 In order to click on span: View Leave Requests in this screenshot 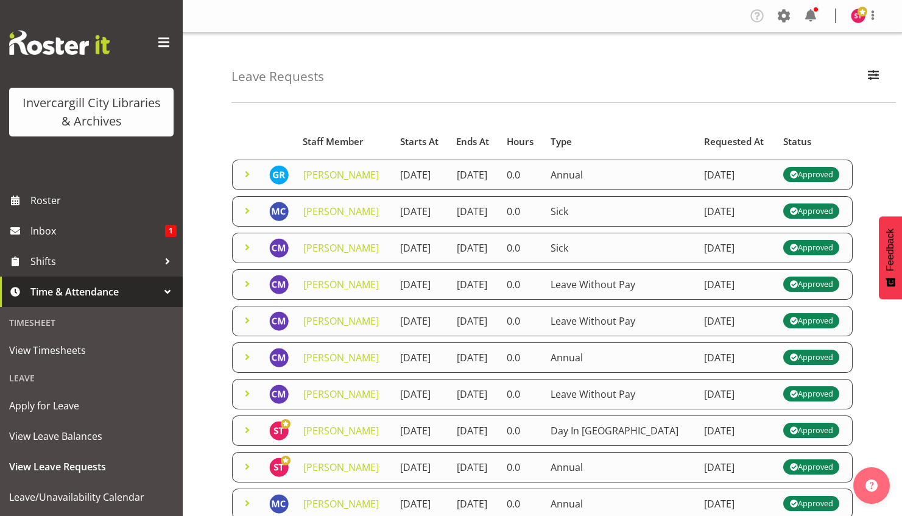, I will do `click(91, 466)`.